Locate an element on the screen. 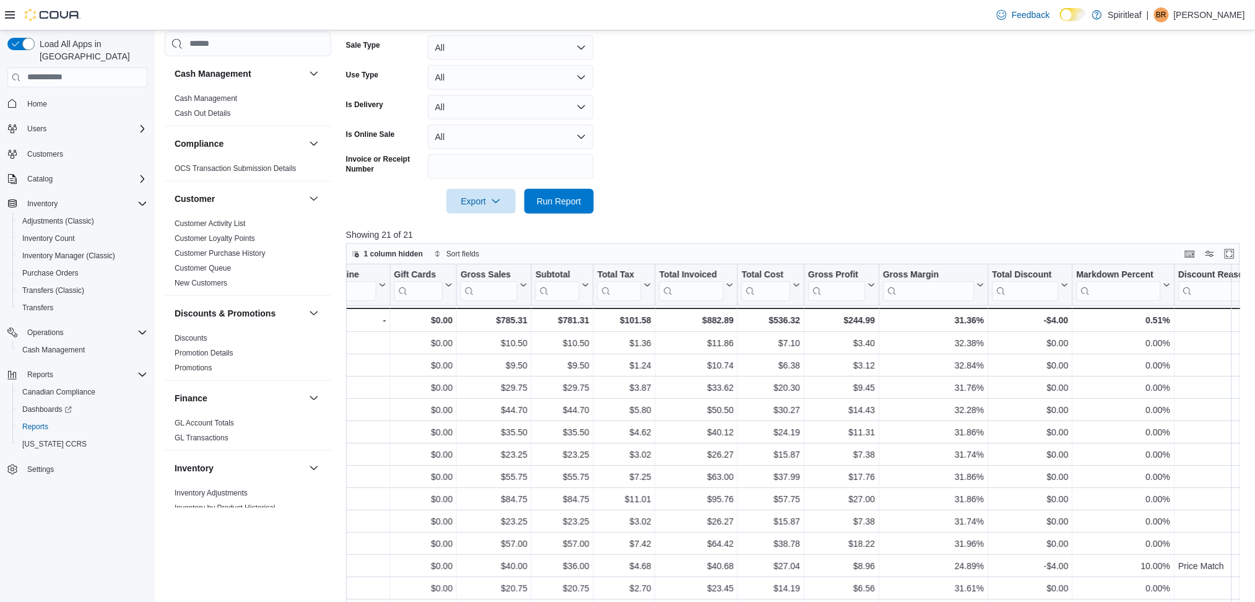  span: Inventory Manager (Classic) is located at coordinates (82, 256).